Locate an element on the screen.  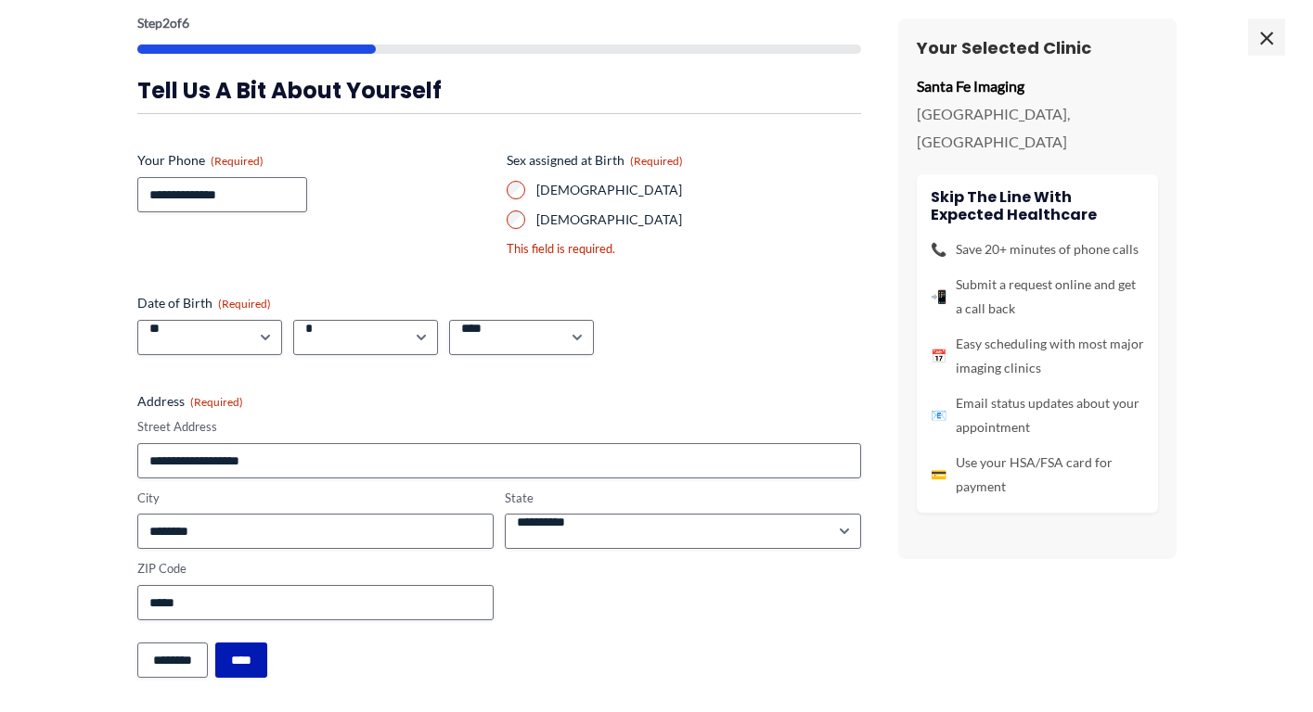
div: This field is required. is located at coordinates (684, 249).